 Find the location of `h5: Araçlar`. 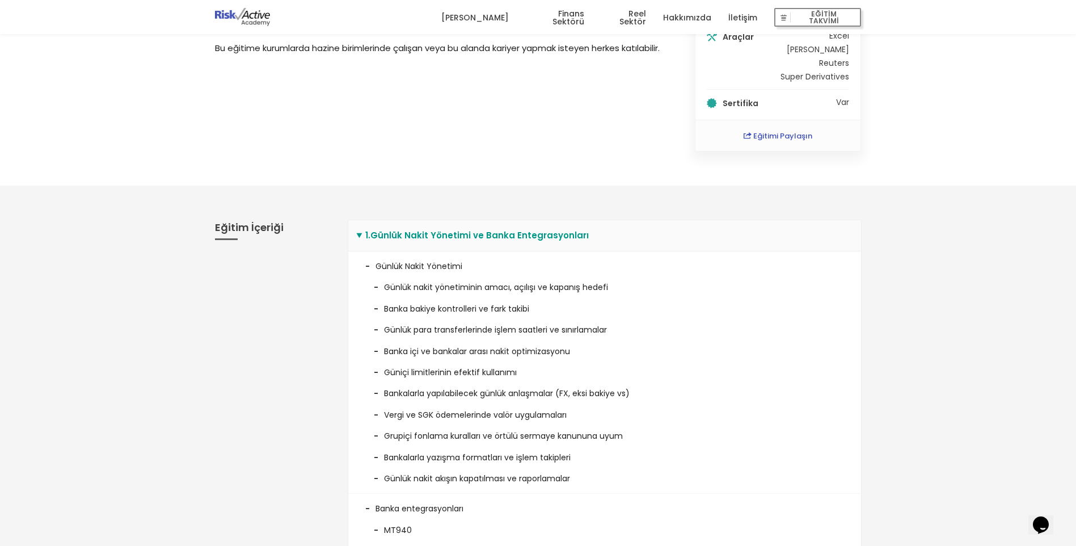

h5: Araçlar is located at coordinates (750, 37).